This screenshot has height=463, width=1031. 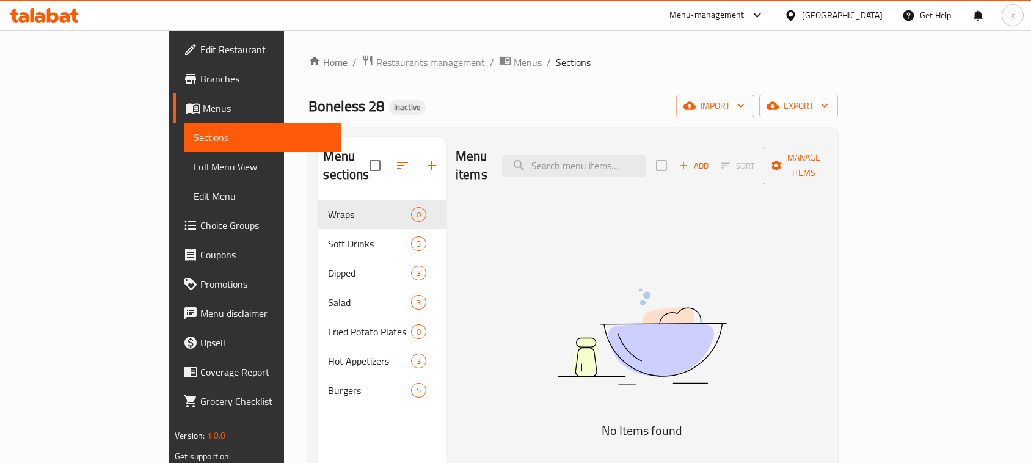 I want to click on a: Promotions, so click(x=257, y=284).